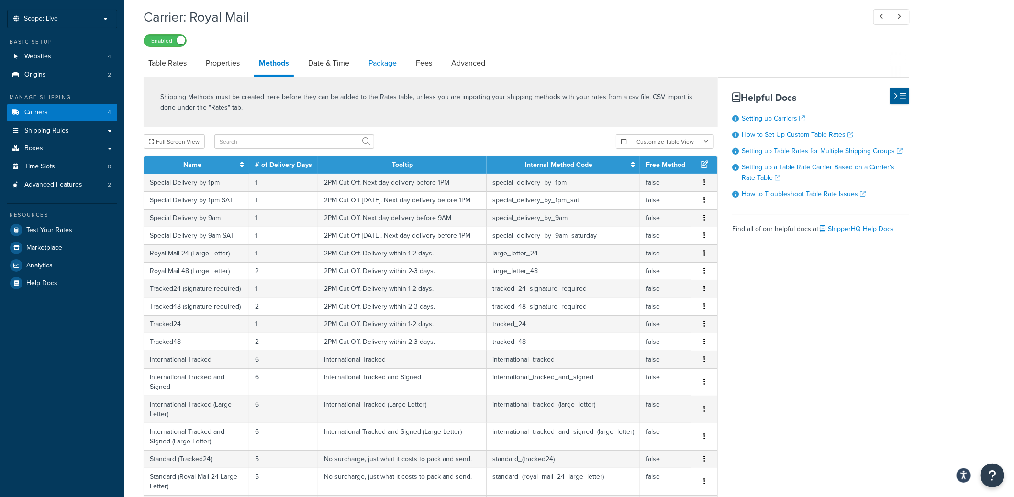  Describe the element at coordinates (62, 185) in the screenshot. I see `a: Advanced Features2` at that location.